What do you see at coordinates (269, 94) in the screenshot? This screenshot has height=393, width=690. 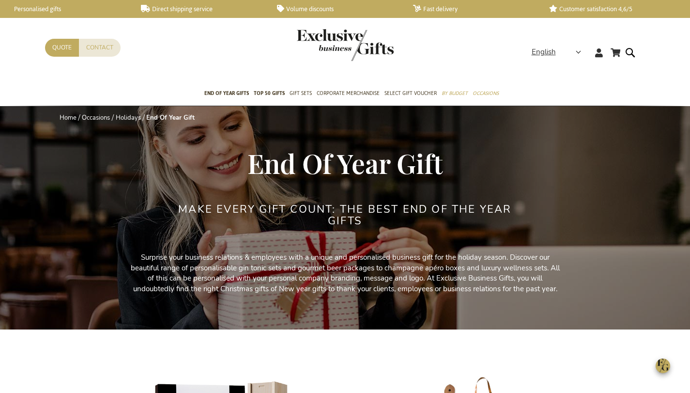 I see `a: TOP 50 Gifts` at bounding box center [269, 94].